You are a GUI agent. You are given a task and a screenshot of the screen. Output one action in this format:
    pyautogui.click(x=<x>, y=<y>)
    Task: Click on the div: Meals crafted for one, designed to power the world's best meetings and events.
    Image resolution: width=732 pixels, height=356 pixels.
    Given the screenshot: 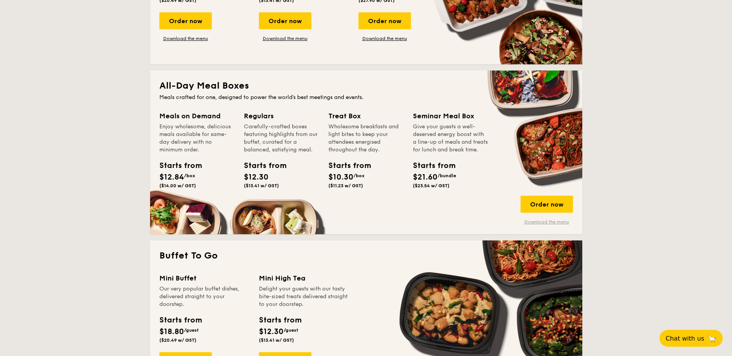 What is the action you would take?
    pyautogui.click(x=366, y=98)
    